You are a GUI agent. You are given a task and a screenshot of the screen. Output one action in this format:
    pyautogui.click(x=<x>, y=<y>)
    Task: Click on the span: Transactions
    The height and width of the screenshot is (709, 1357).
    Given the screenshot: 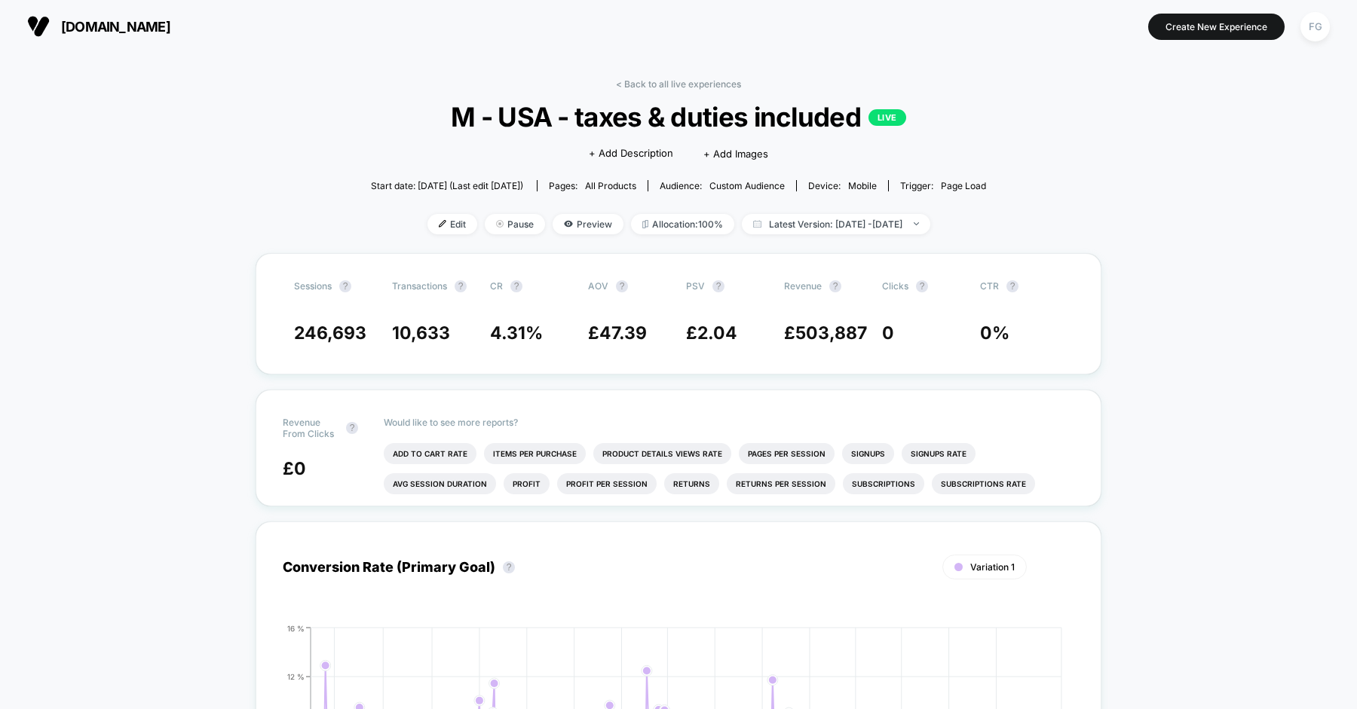 What is the action you would take?
    pyautogui.click(x=419, y=286)
    